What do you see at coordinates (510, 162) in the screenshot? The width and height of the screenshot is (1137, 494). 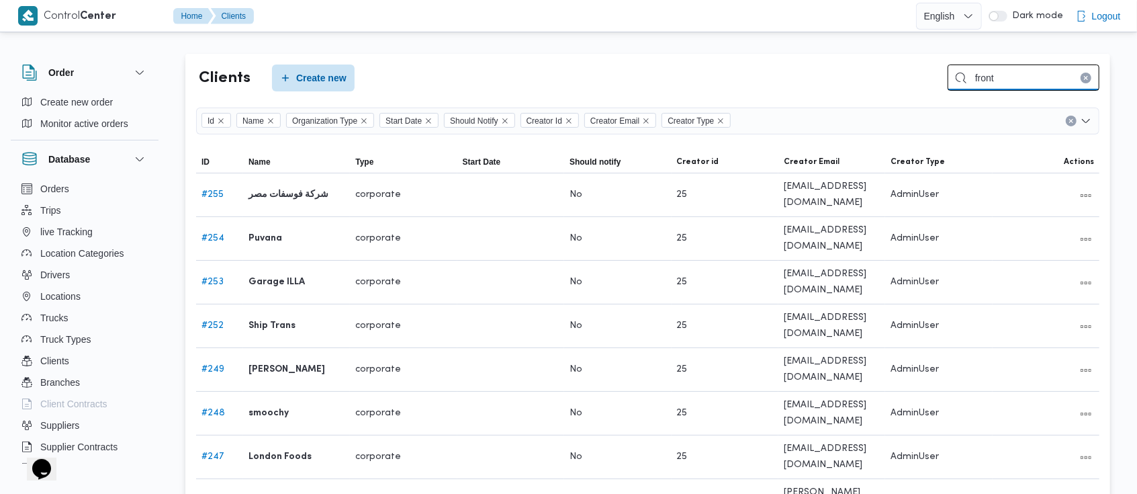 I see `button: Start Date` at bounding box center [510, 162].